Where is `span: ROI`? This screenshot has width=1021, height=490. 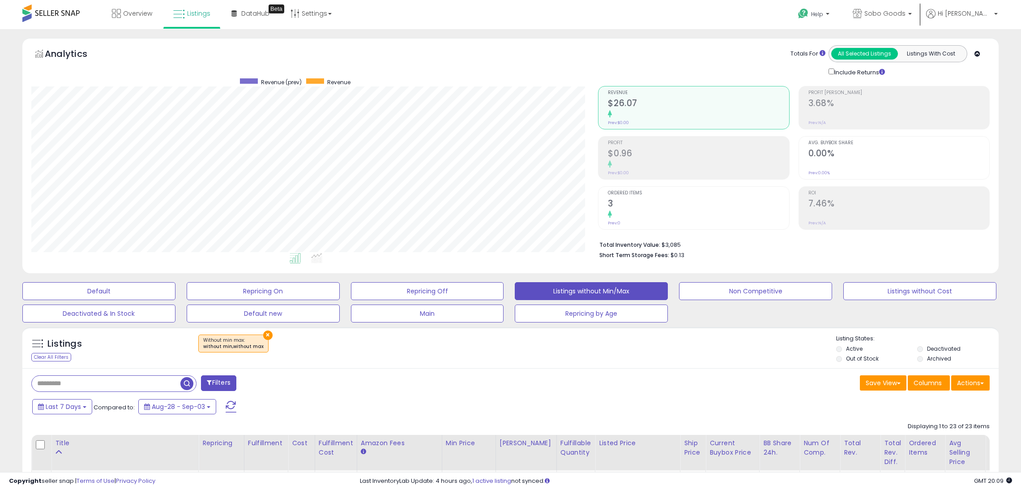
span: ROI is located at coordinates (899, 193).